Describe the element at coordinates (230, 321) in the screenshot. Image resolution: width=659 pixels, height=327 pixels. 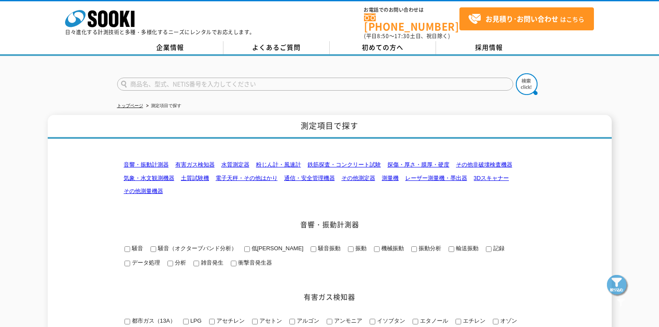
I see `span: アセチレン` at that location.